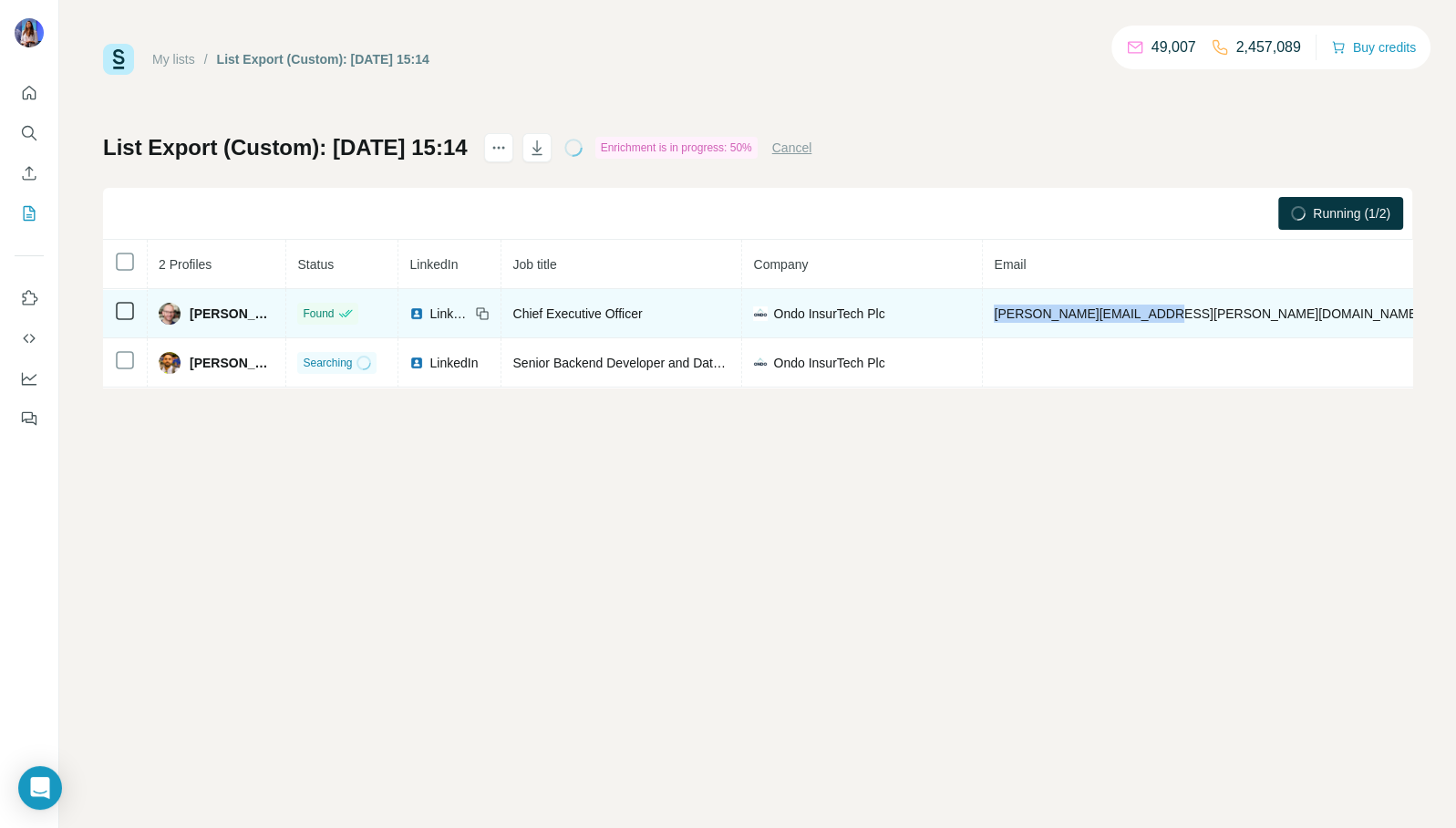 The height and width of the screenshot is (828, 1456). I want to click on button: Cancel, so click(792, 147).